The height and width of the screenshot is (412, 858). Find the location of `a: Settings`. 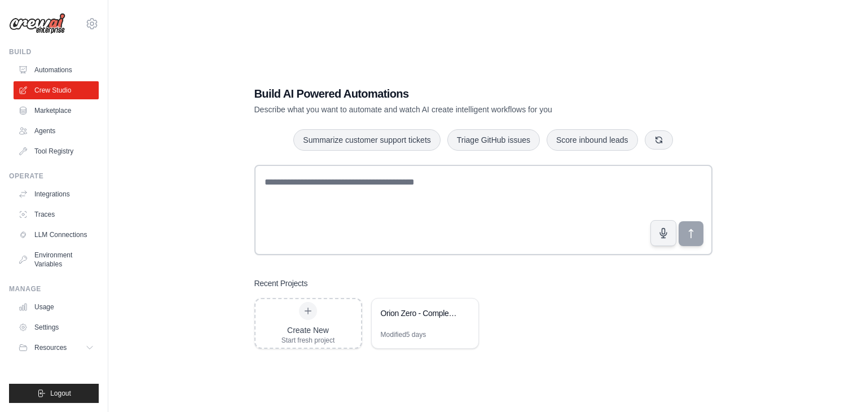

a: Settings is located at coordinates (56, 327).